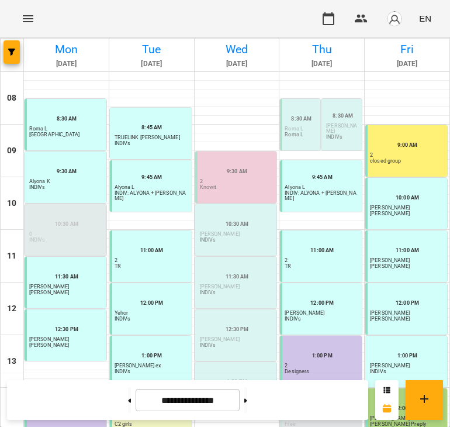  Describe the element at coordinates (407, 49) in the screenshot. I see `h6: Fri` at that location.